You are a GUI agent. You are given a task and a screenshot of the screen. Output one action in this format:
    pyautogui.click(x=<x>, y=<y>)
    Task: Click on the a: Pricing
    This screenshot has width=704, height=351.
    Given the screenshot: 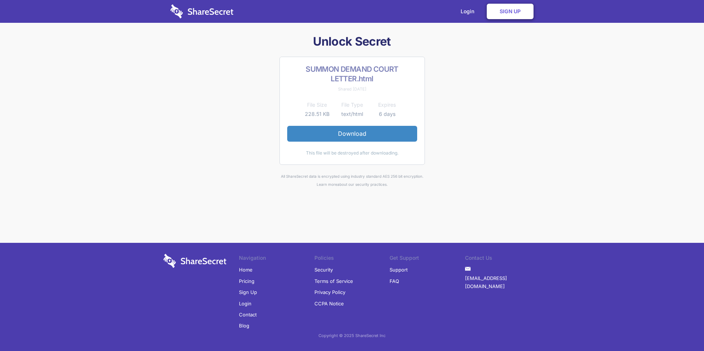 What is the action you would take?
    pyautogui.click(x=247, y=281)
    